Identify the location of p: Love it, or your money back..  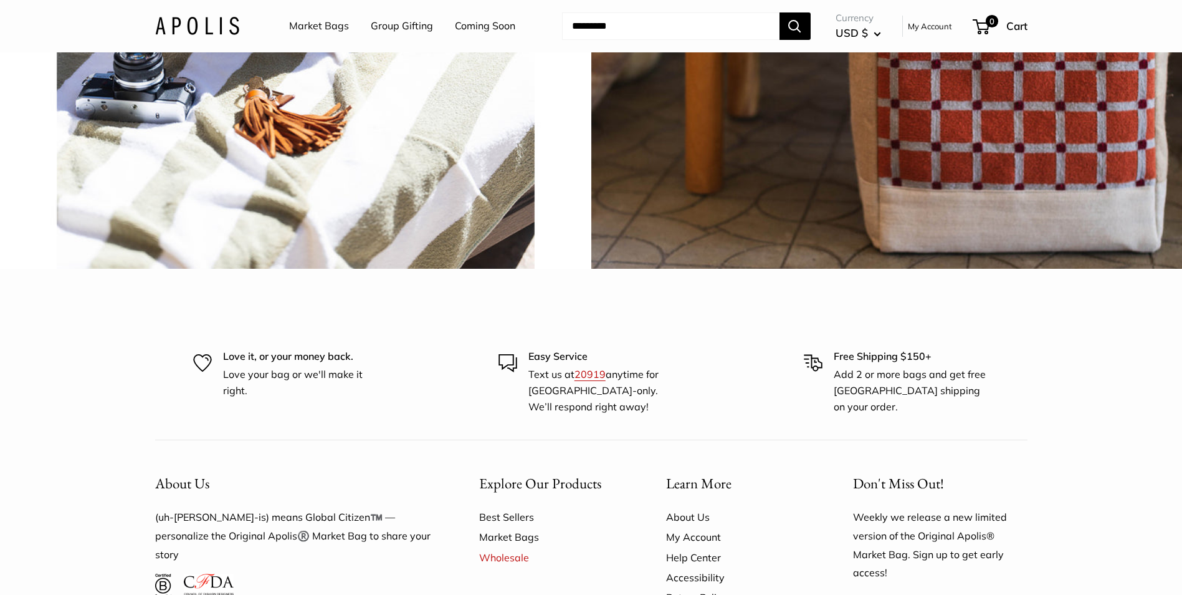
(301, 356).